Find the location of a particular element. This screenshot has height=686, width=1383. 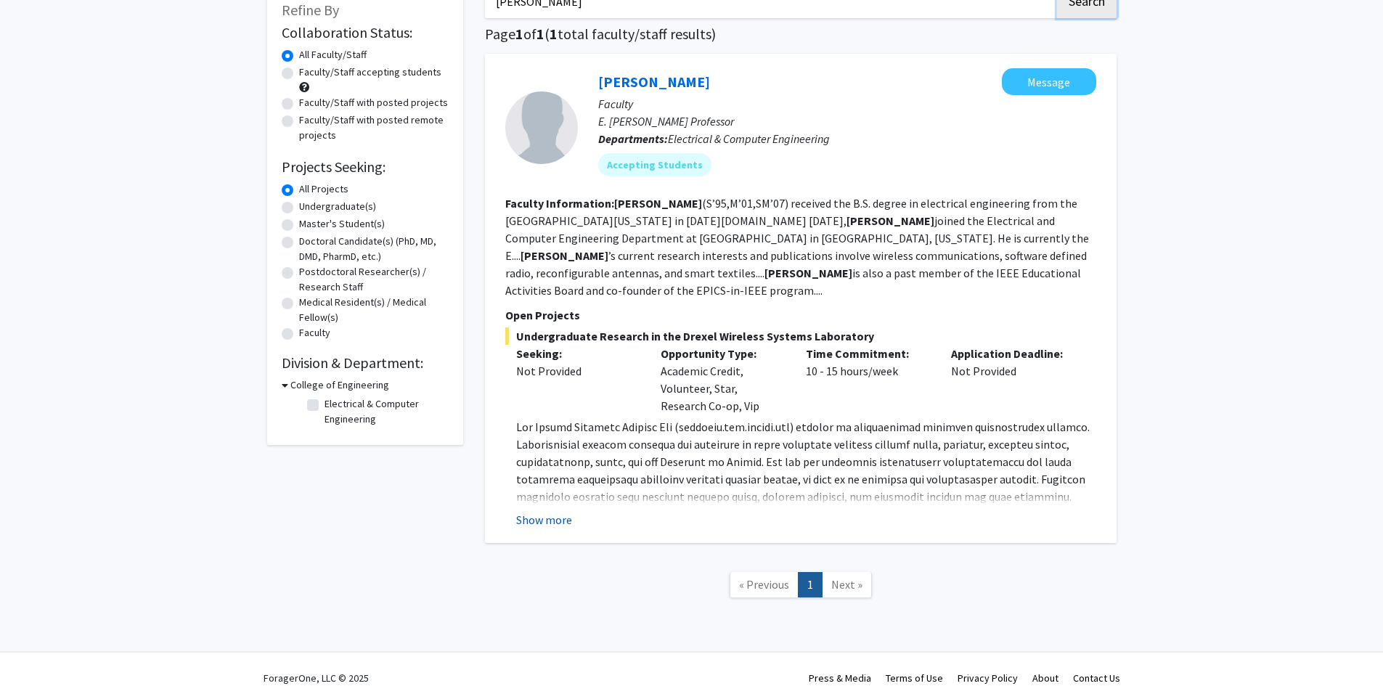

b: Departments: is located at coordinates (633, 139).